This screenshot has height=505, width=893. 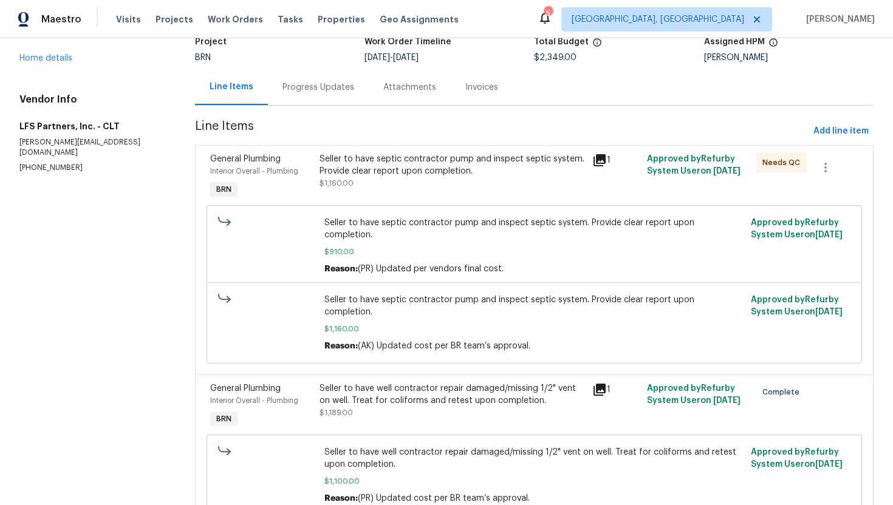 What do you see at coordinates (231, 87) in the screenshot?
I see `div: Line Items` at bounding box center [231, 87].